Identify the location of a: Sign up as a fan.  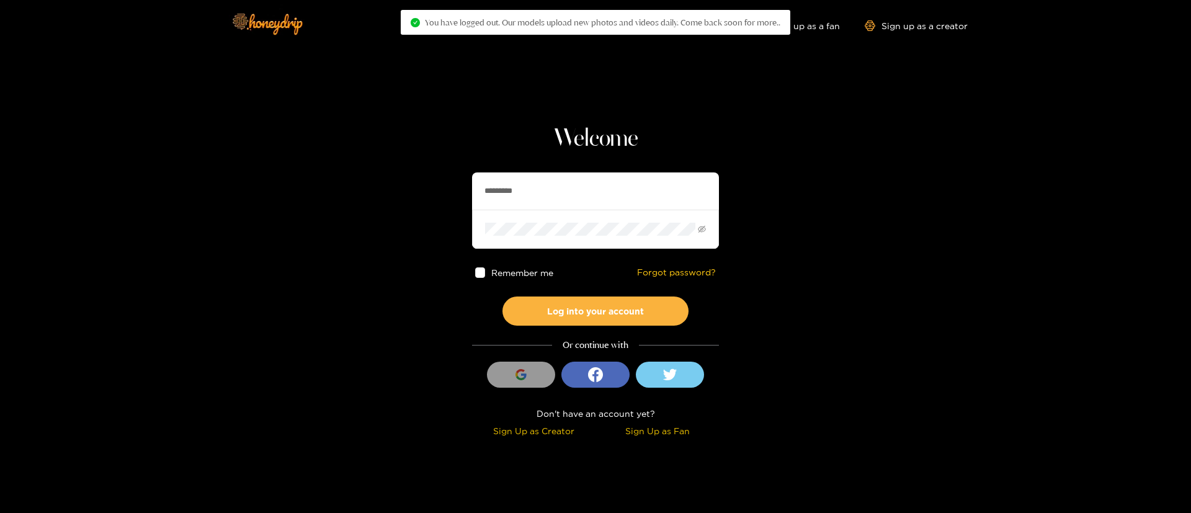
(797, 25).